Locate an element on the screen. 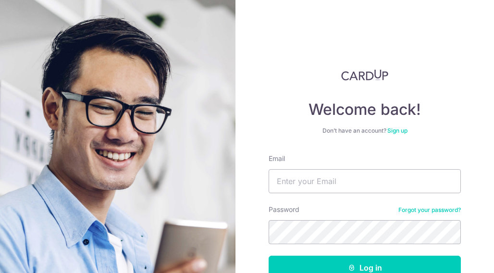 The image size is (494, 273). div: Don’t have an account? is located at coordinates (365, 131).